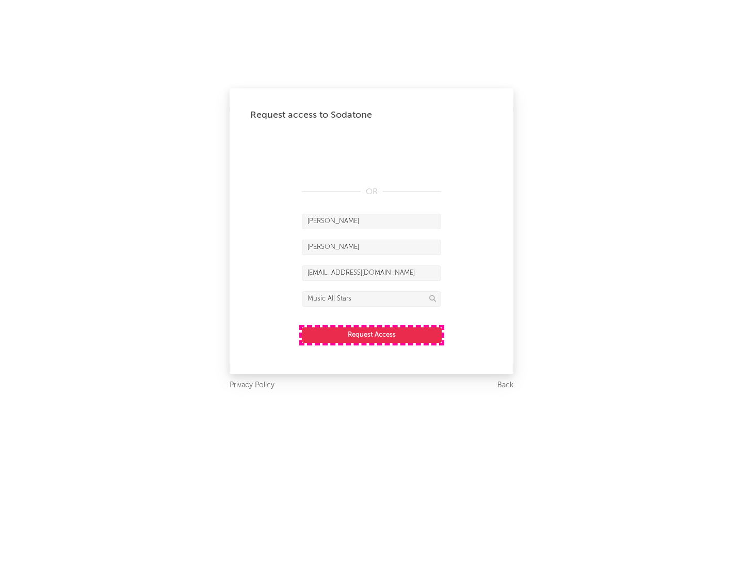 This screenshot has width=743, height=568. What do you see at coordinates (372, 247) in the screenshot?
I see `input: Last Name` at bounding box center [372, 247].